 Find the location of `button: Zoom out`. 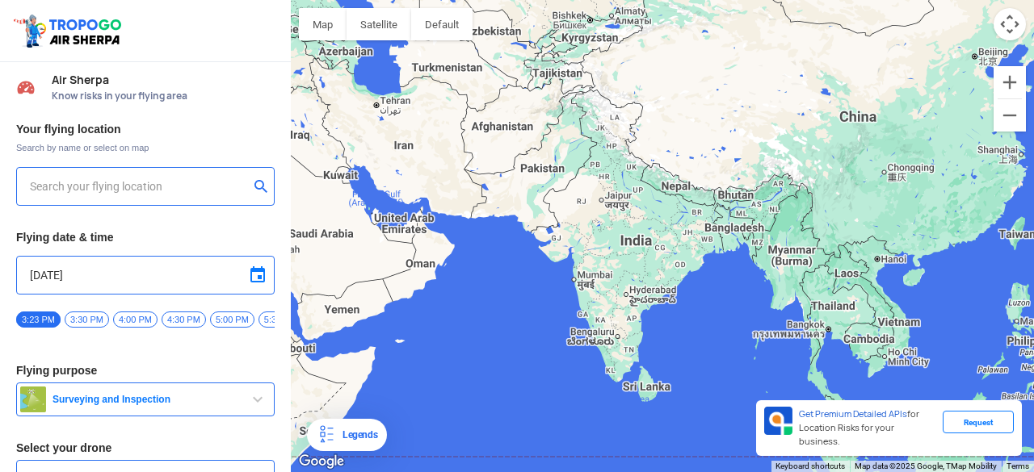

button: Zoom out is located at coordinates (1009, 115).